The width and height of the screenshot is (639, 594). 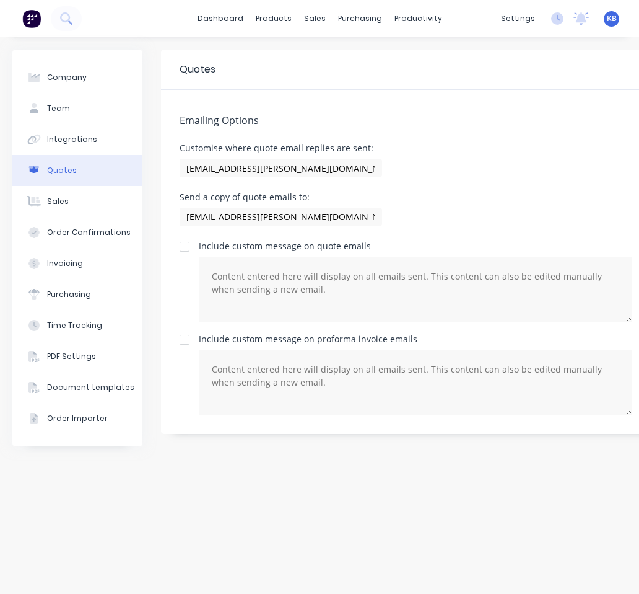 I want to click on button: Company, so click(x=77, y=77).